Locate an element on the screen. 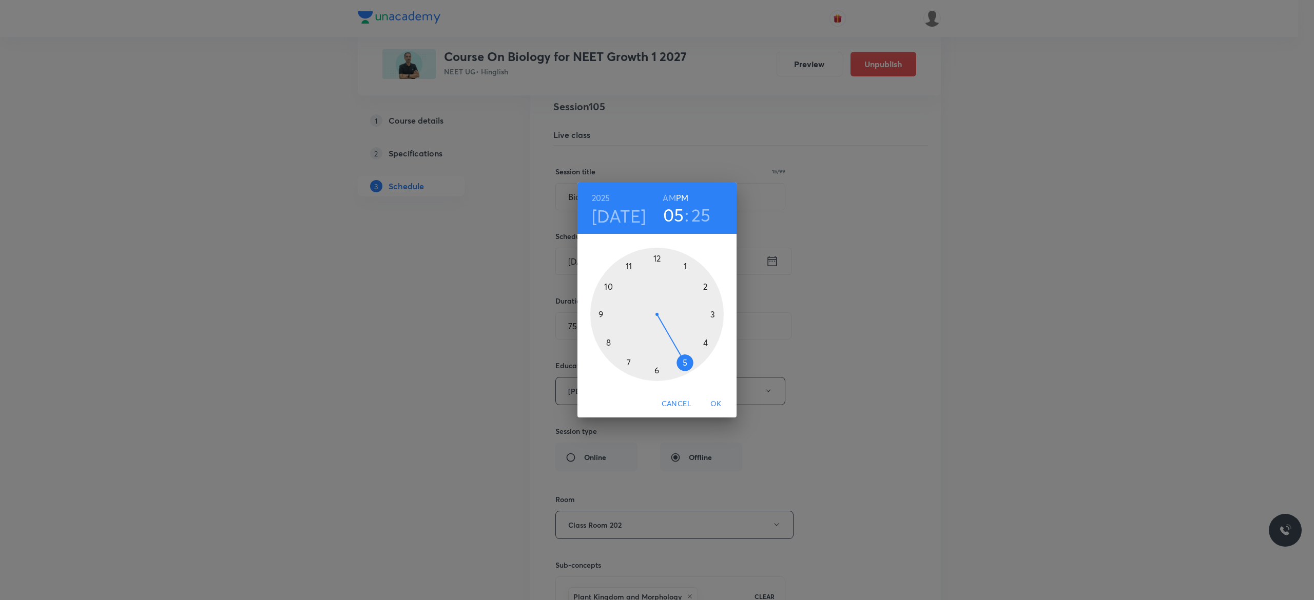  button: PM is located at coordinates (682, 198).